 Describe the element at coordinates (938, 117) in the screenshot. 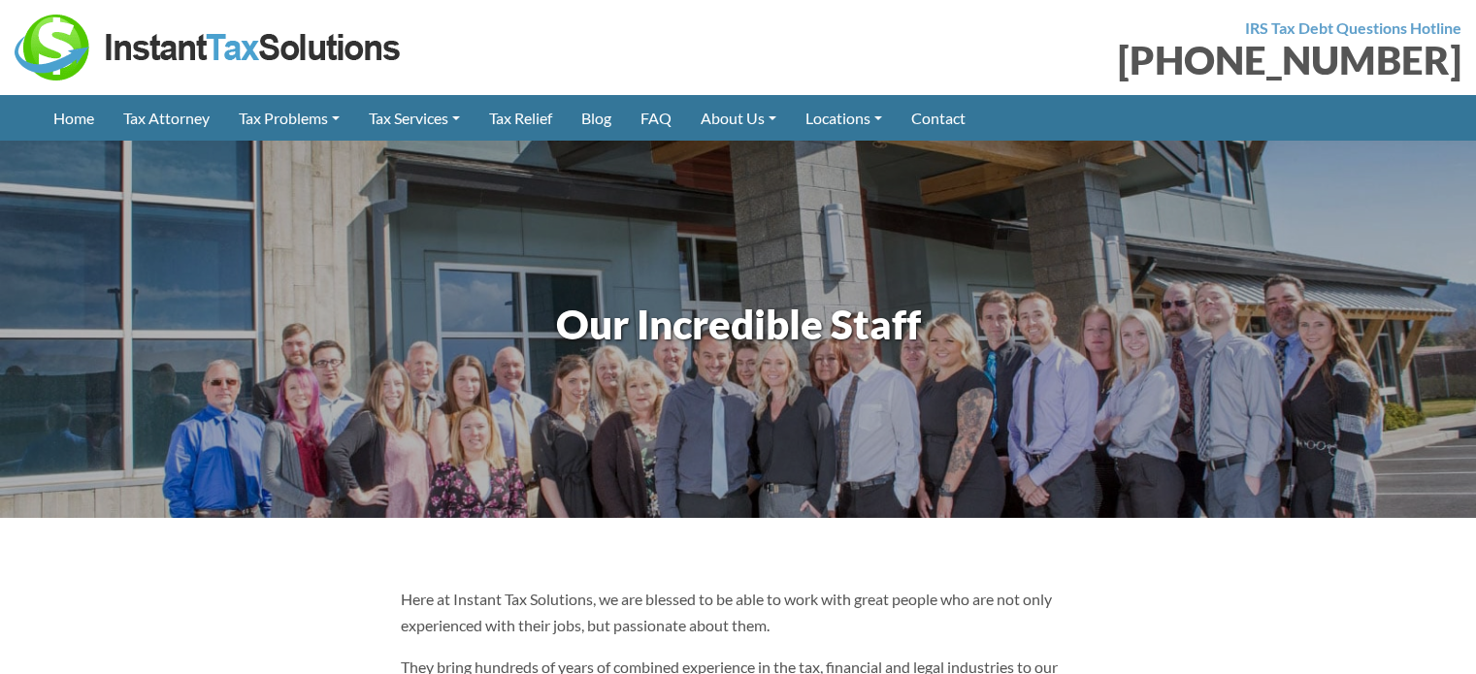

I see `a: Contact` at that location.